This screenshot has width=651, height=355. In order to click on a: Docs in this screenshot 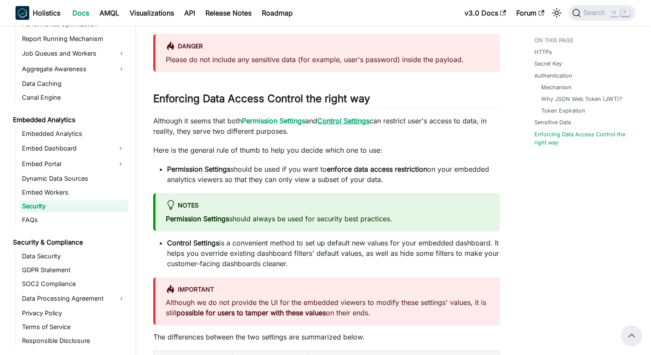, I will do `click(81, 13)`.